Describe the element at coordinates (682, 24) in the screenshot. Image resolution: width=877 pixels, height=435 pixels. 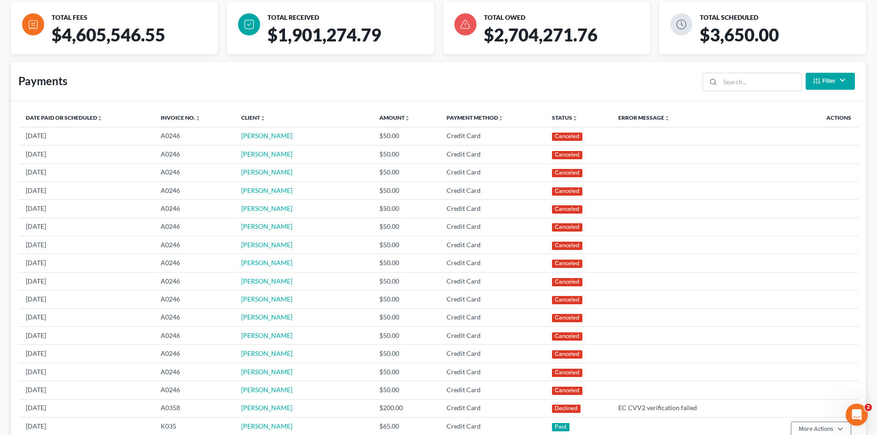
I see `img: icon-clock-d73164eb2ae29991c6cfd87df313ee0fe99a8f842979cbe5c34fb2ad7dc89896.svg` at that location.